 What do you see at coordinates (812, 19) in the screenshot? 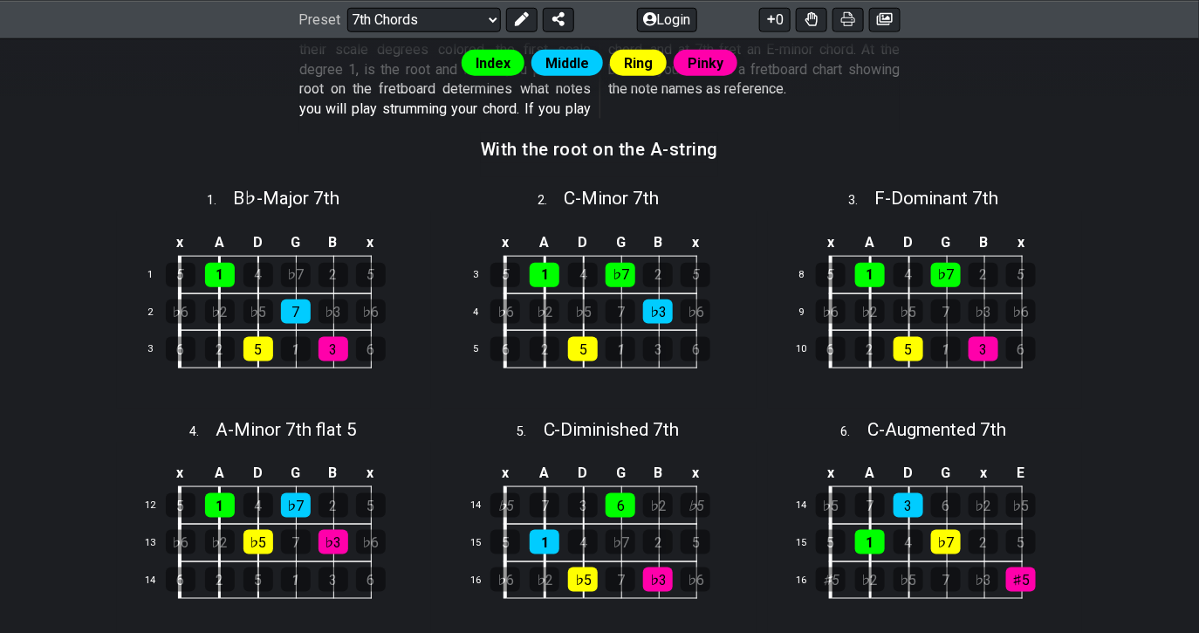
I see `button: Toggle Dexterity for all fretkits` at bounding box center [812, 19].